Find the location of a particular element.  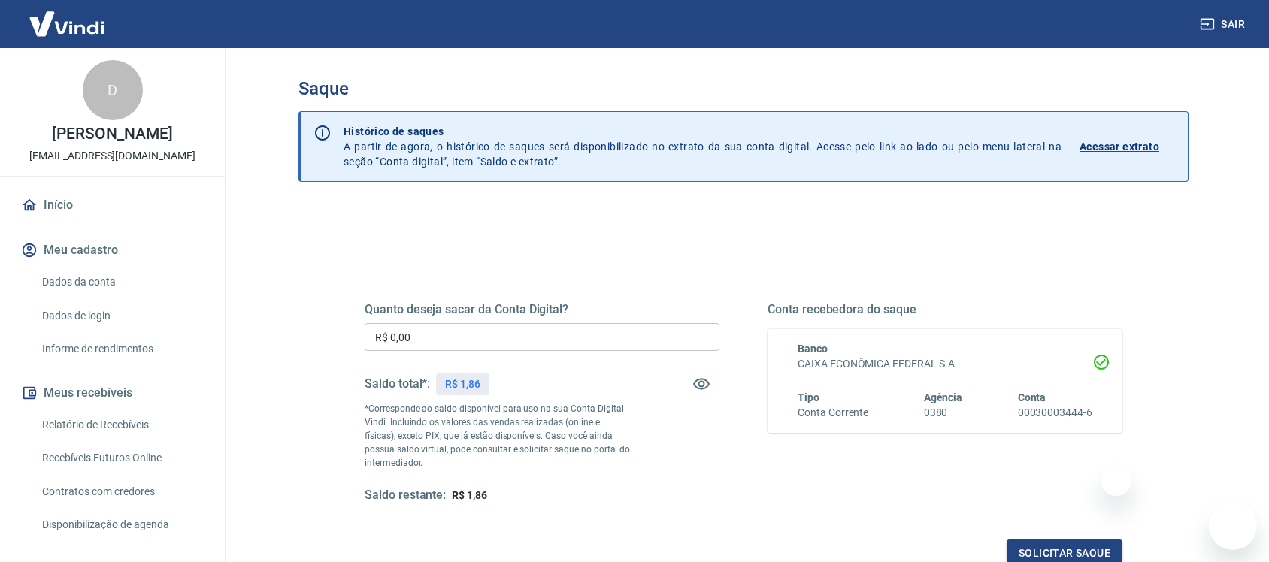

h3: Saque is located at coordinates (743, 89).